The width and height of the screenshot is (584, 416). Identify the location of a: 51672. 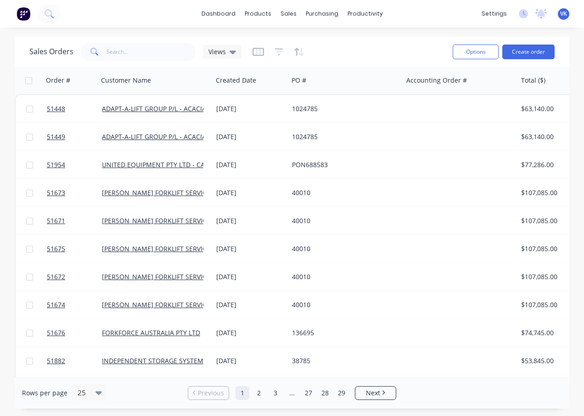
(74, 277).